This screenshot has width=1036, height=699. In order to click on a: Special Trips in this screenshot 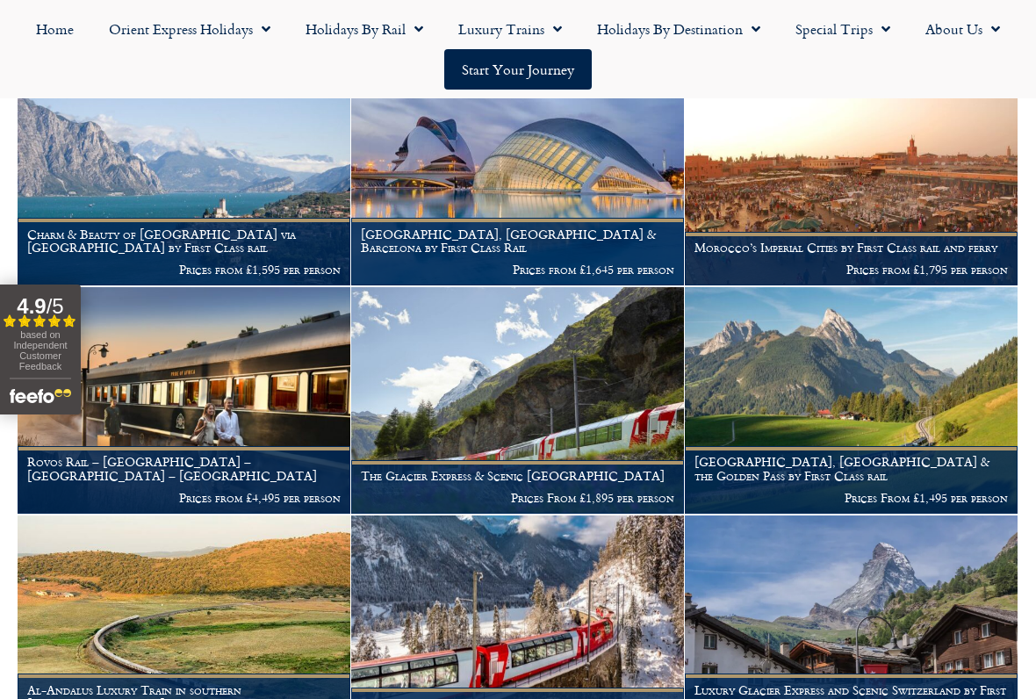, I will do `click(843, 29)`.